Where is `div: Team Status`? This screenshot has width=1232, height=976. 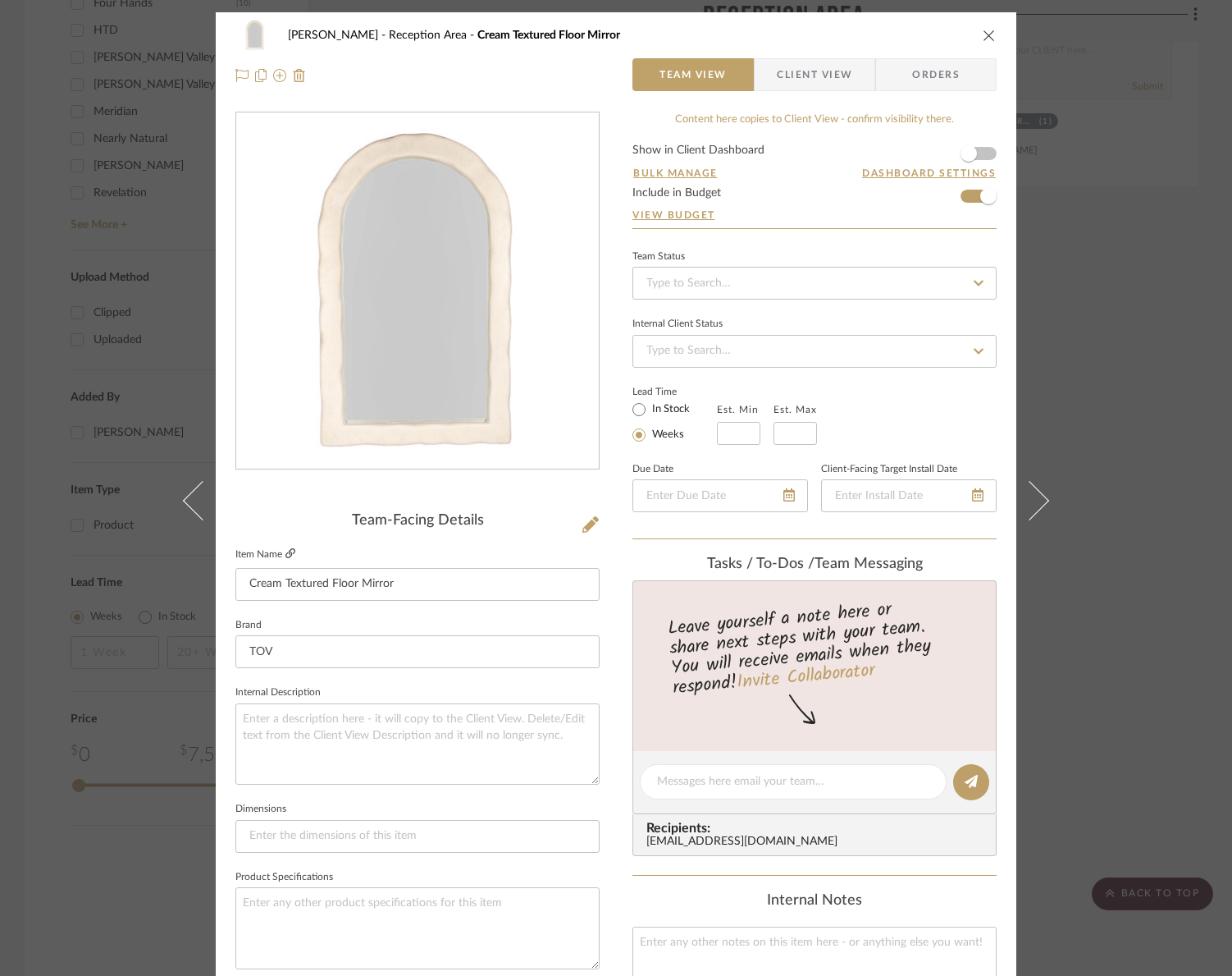
div: Team Status is located at coordinates (658, 257).